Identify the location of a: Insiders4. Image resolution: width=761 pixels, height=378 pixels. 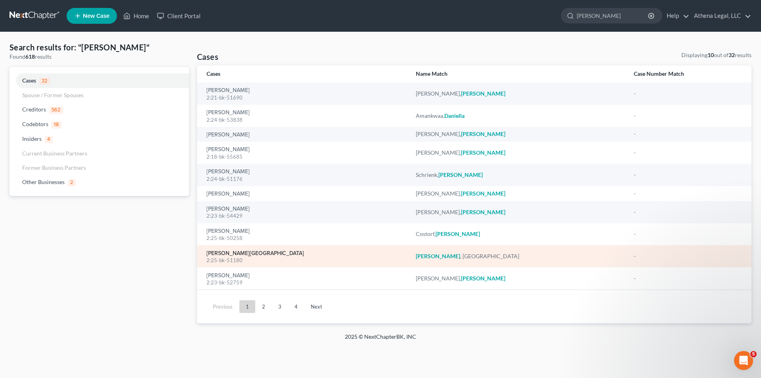
(99, 139).